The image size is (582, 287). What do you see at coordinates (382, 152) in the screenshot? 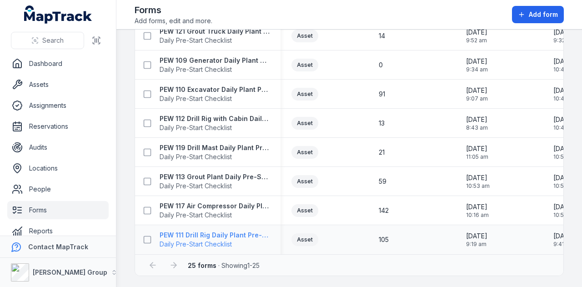
I see `span: 21` at bounding box center [382, 152].